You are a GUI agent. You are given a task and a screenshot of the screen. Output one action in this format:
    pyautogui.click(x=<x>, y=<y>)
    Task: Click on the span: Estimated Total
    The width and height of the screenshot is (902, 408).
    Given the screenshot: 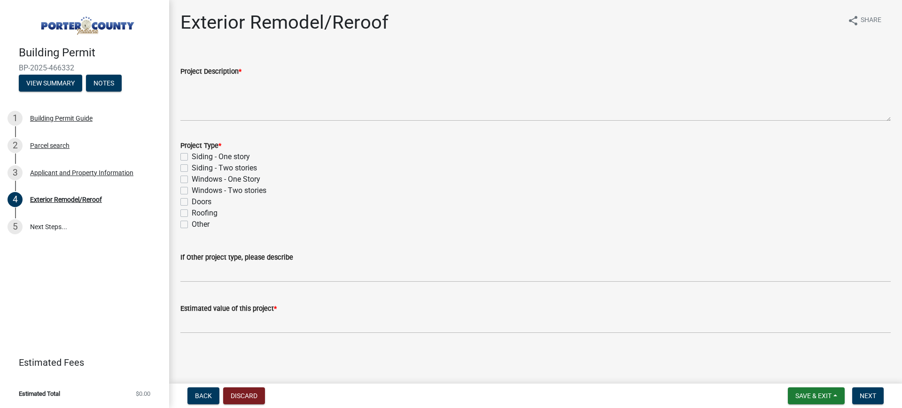 What is the action you would take?
    pyautogui.click(x=39, y=394)
    